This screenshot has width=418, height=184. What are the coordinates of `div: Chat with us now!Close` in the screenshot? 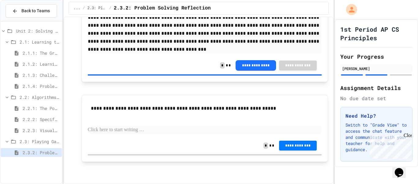 It's located at (22, 21).